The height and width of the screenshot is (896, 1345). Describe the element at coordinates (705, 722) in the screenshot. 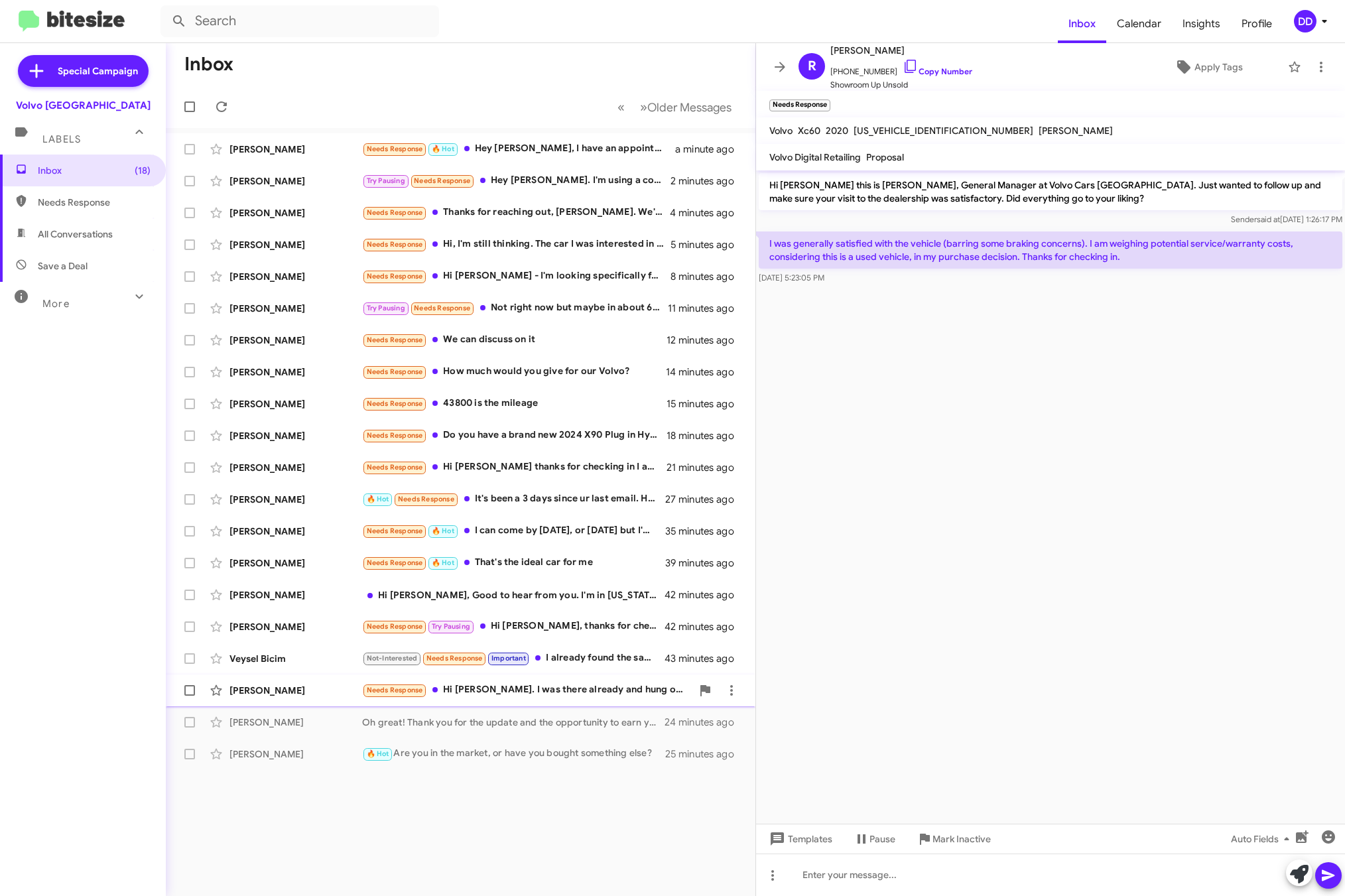

I see `div: 24 minutes ago` at that location.